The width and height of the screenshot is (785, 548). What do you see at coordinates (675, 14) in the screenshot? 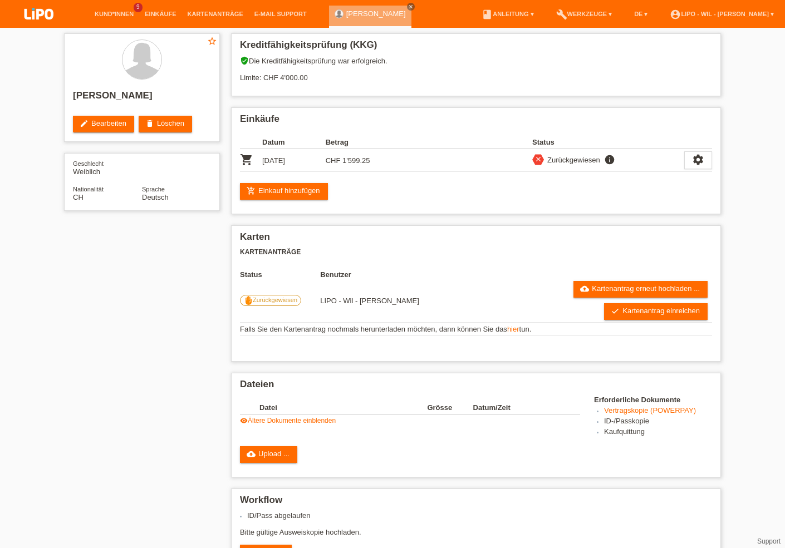
I see `i: account_circle` at bounding box center [675, 14].